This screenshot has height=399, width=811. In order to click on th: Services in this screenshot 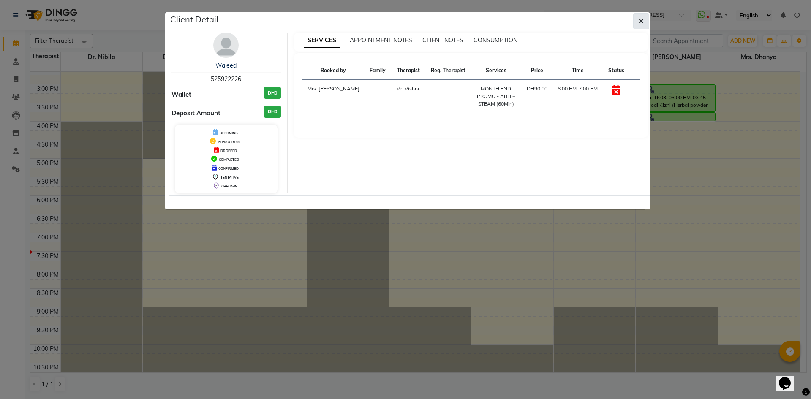, I will do `click(496, 71)`.